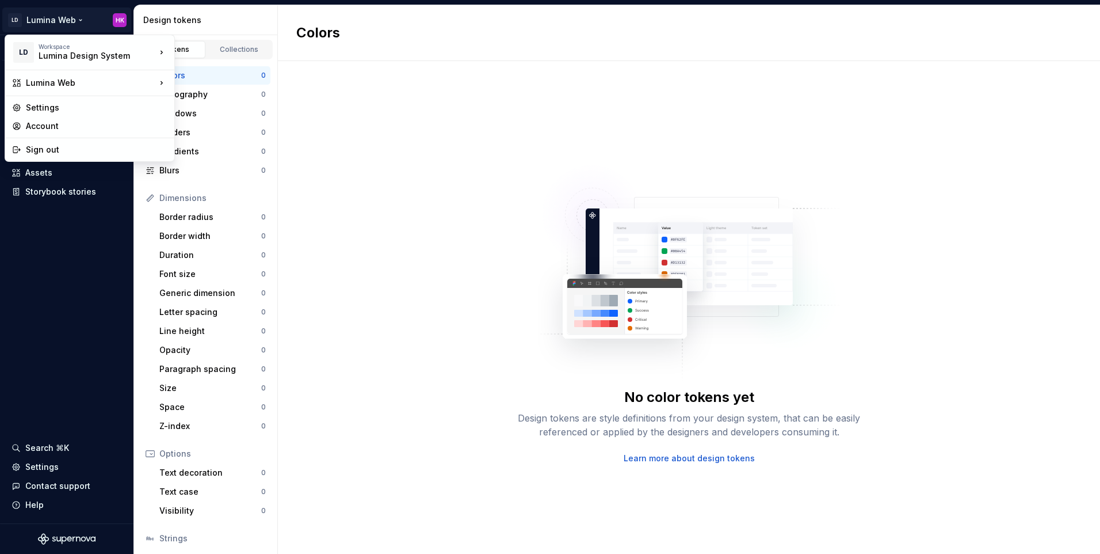 The height and width of the screenshot is (554, 1100). Describe the element at coordinates (91, 83) in the screenshot. I see `div: Lumina Web` at that location.